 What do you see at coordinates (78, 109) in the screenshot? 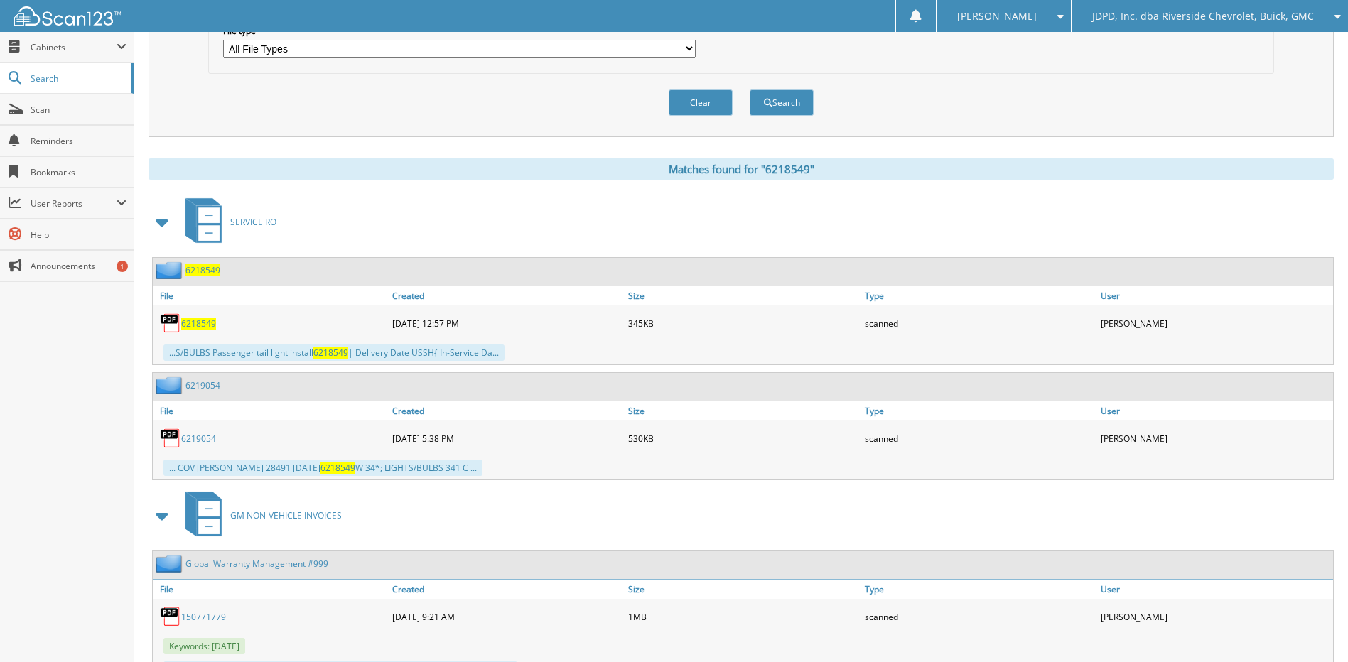
I see `span: Scan` at bounding box center [78, 109].